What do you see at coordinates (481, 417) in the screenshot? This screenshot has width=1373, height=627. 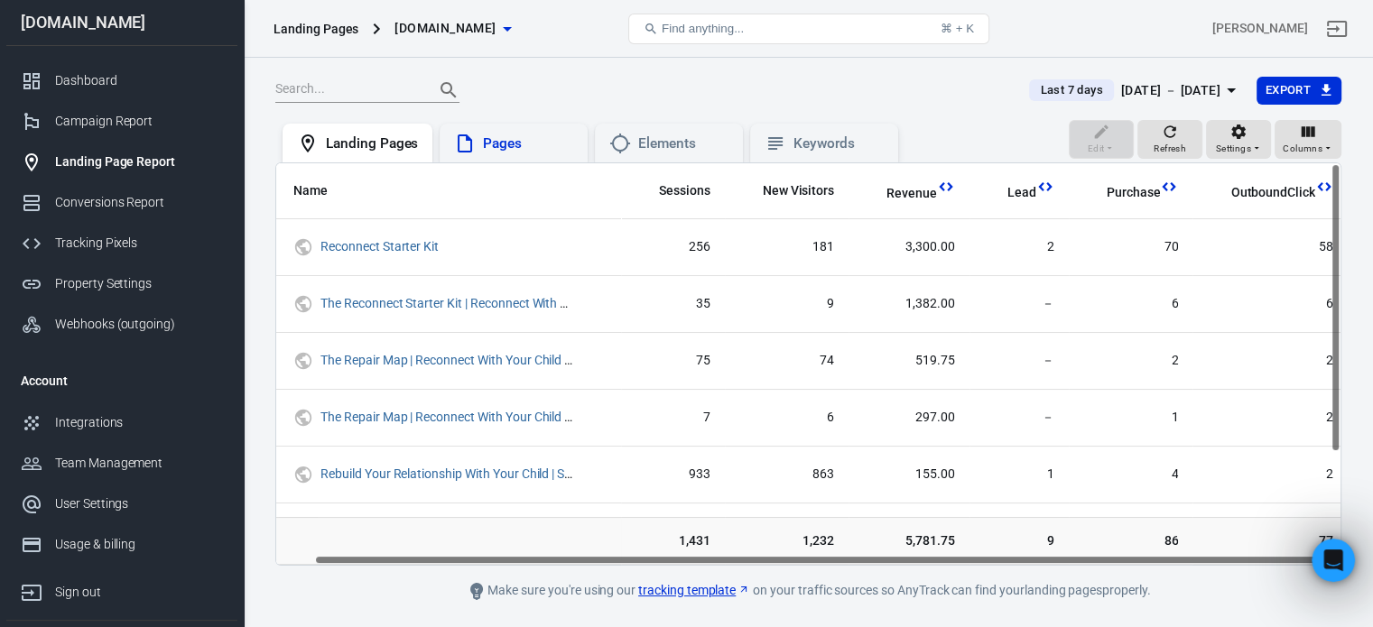 I see `a: The Repair Map | Reconnect With Your Child in Just 3 Days` at bounding box center [481, 417].